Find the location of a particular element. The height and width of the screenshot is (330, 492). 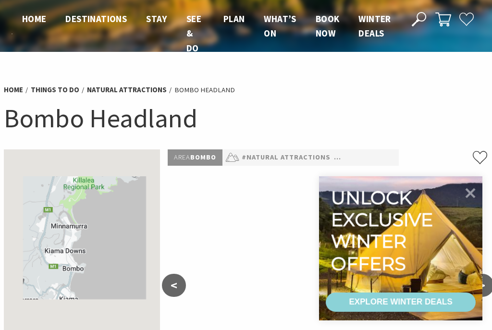

a: Natural Attractions is located at coordinates (127, 90).